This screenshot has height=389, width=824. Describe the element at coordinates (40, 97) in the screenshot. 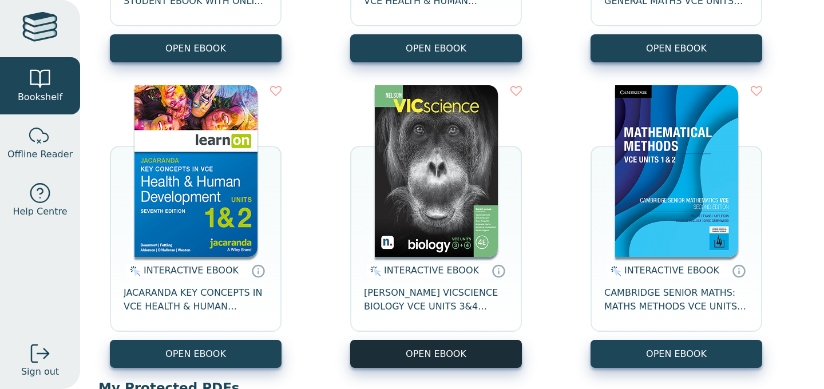

I see `span: Bookshelf` at that location.